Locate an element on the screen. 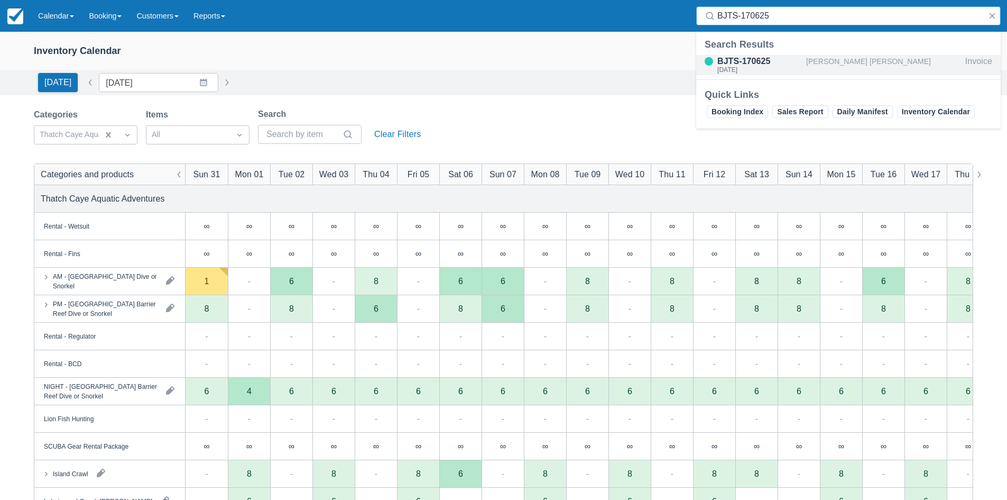 This screenshot has width=1007, height=500. div: Wed 03 is located at coordinates (334, 174).